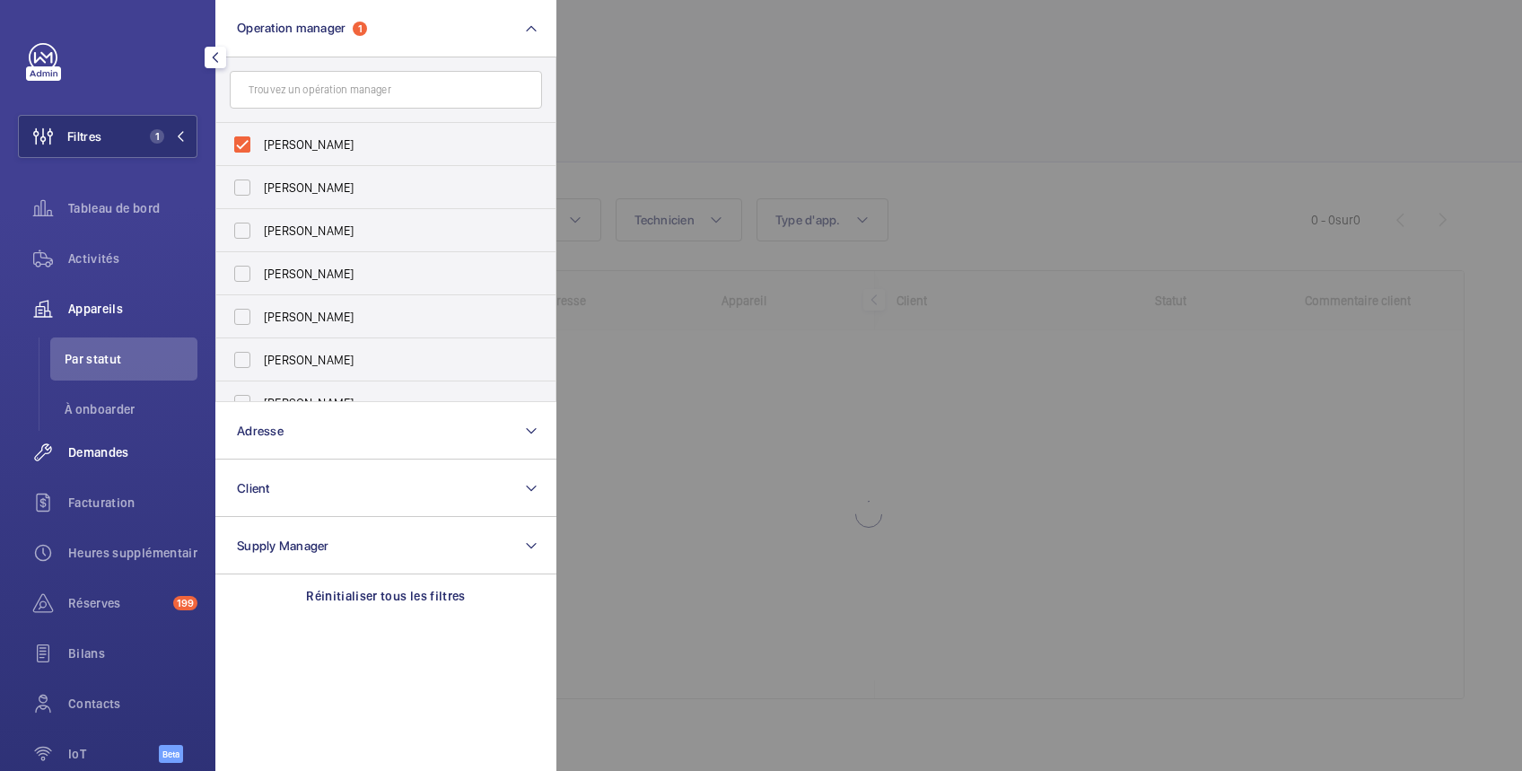 The height and width of the screenshot is (771, 1522). I want to click on span: Filtres, so click(84, 136).